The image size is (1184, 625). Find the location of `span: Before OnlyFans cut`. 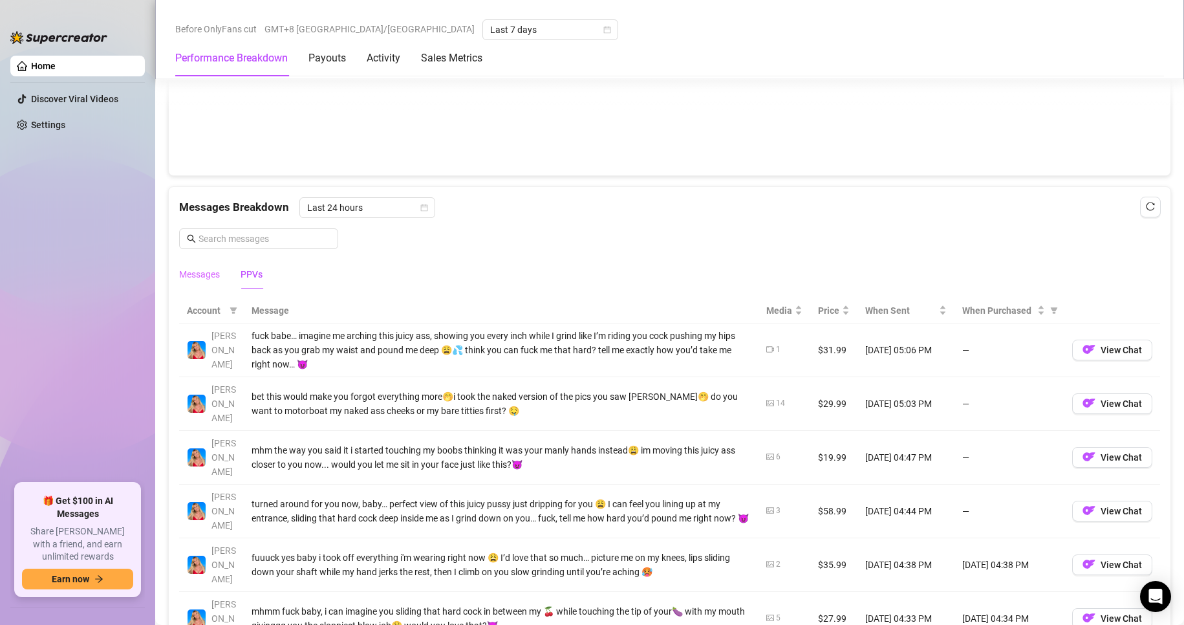

span: Before OnlyFans cut is located at coordinates (216, 29).